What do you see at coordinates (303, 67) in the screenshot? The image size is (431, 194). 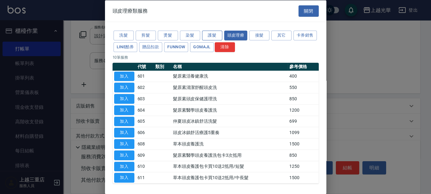 I see `th: 參考價格` at bounding box center [303, 67].